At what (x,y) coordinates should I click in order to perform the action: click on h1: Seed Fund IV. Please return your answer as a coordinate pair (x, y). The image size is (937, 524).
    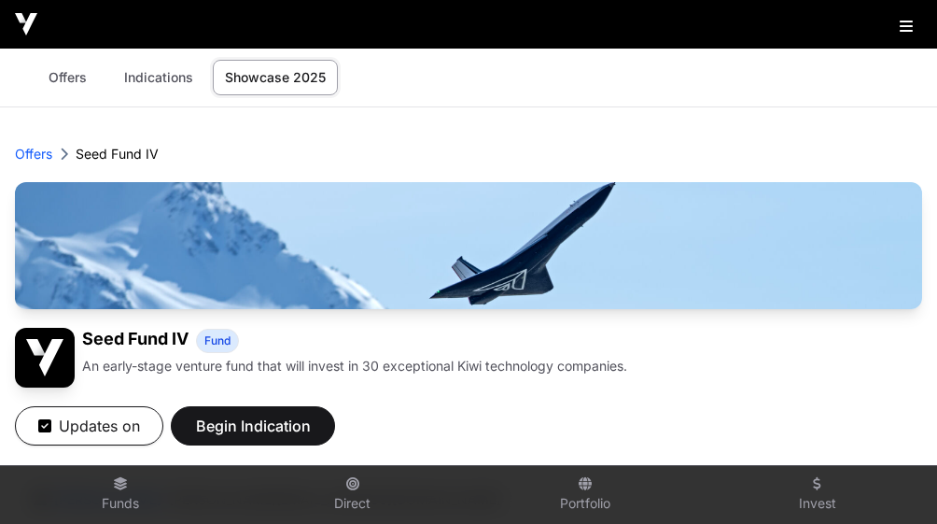
    Looking at the image, I should click on (135, 340).